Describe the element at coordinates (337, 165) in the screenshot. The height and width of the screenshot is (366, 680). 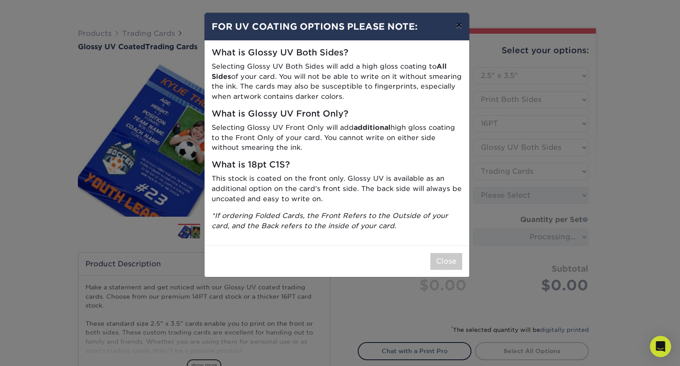
I see `h5: What is 18pt C1S?` at that location.